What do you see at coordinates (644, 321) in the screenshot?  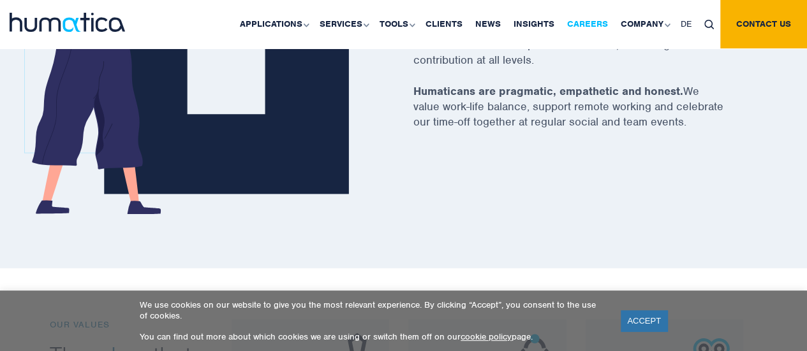 I see `a: ACCEPT` at bounding box center [644, 321].